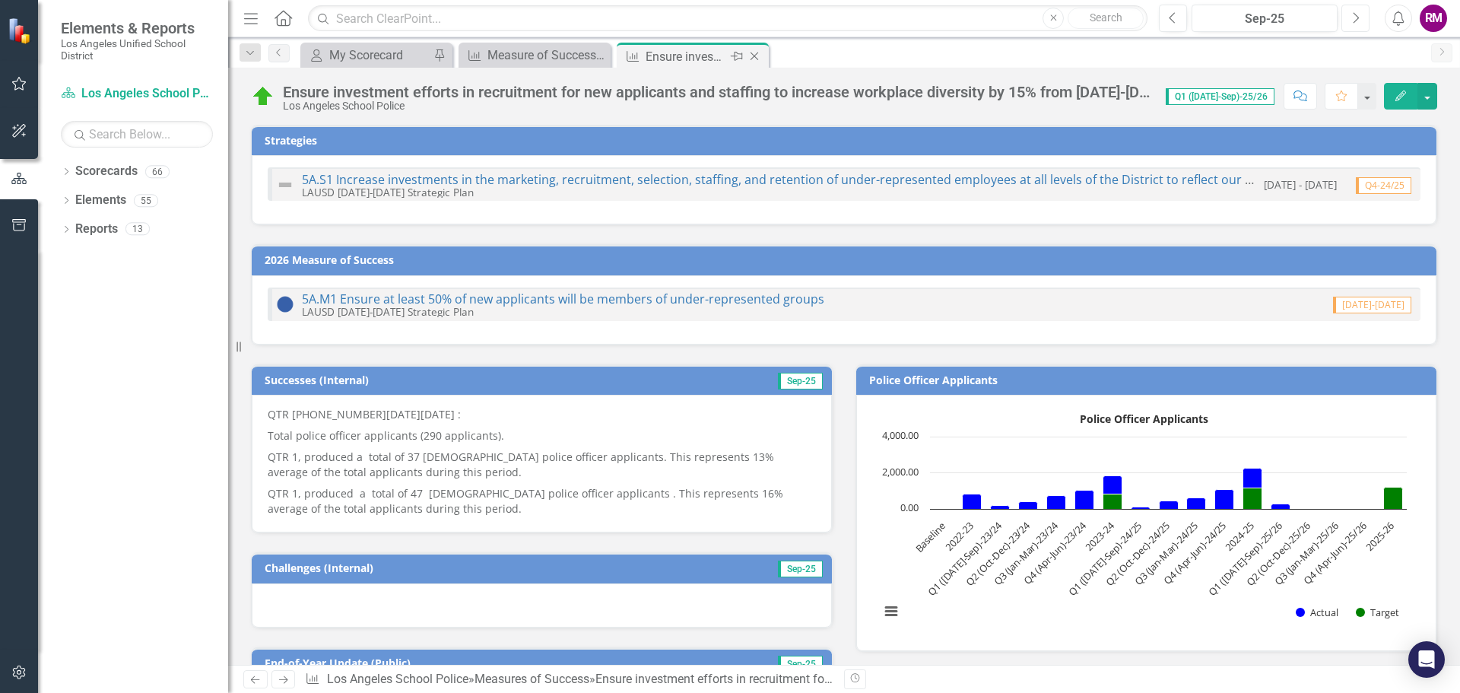  Describe the element at coordinates (1252, 499) in the screenshot. I see `path: 2024-25, 1,171. Target.` at that location.